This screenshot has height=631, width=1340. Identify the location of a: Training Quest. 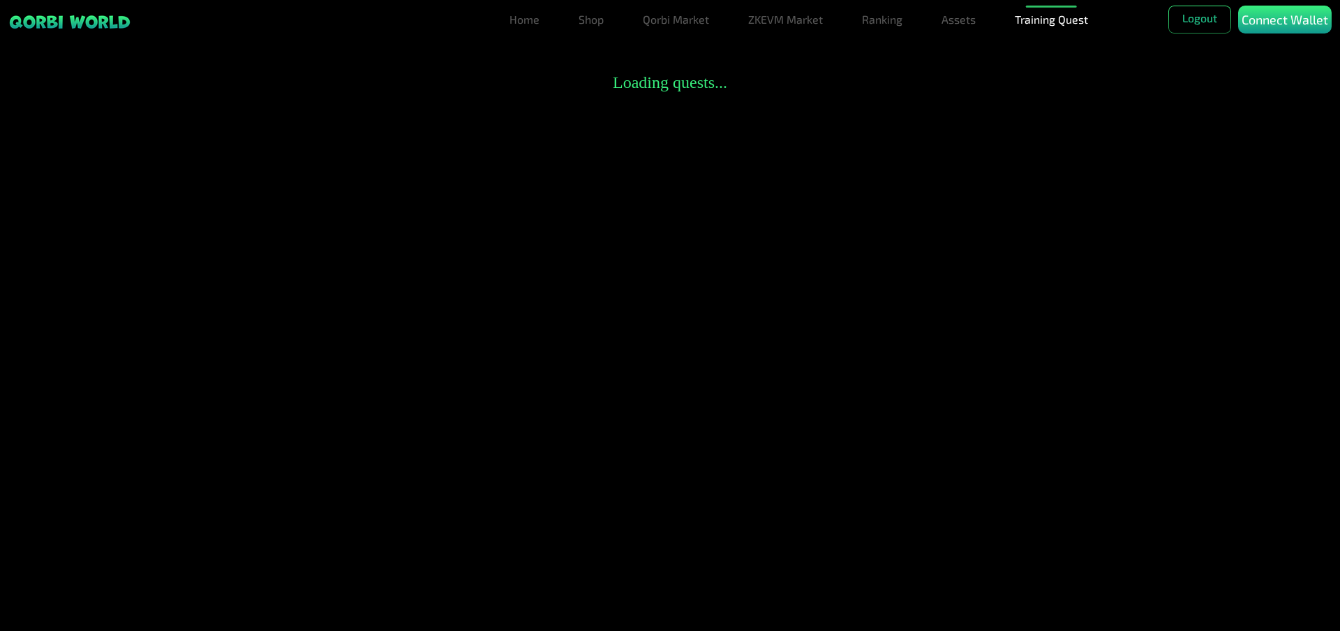
(1051, 20).